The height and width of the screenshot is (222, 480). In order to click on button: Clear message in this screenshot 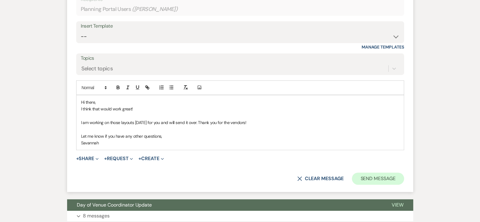, I will do `click(321, 179)`.